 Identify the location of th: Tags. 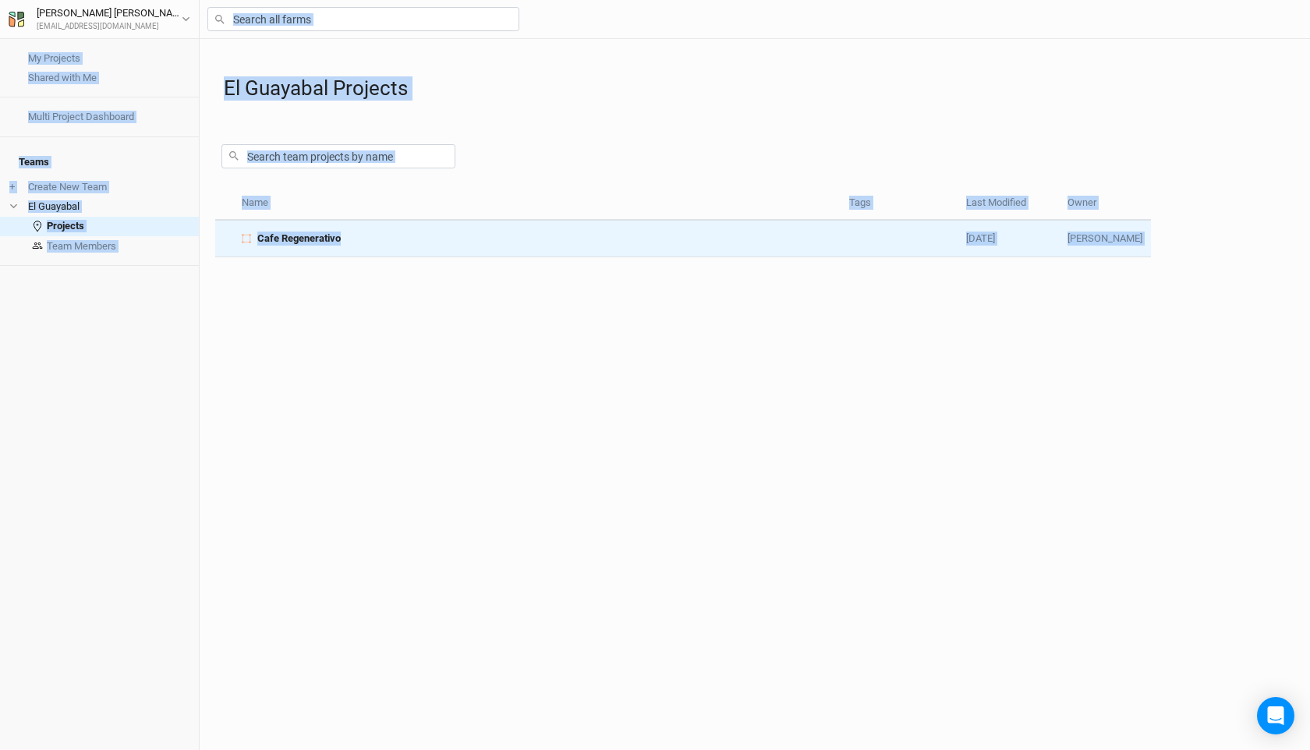
(899, 204).